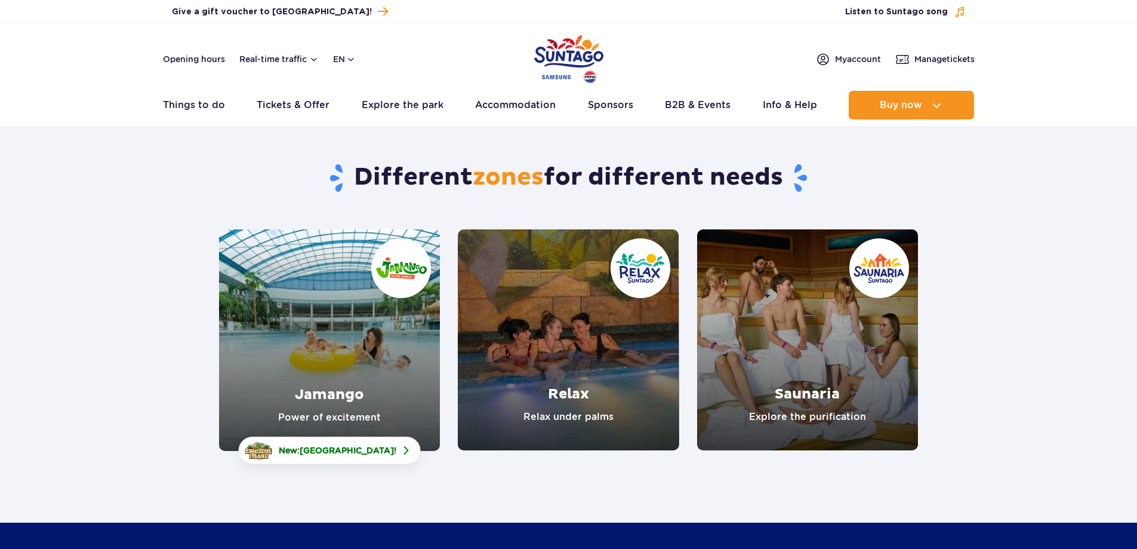  Describe the element at coordinates (897, 12) in the screenshot. I see `span: Listen to Suntago song` at that location.